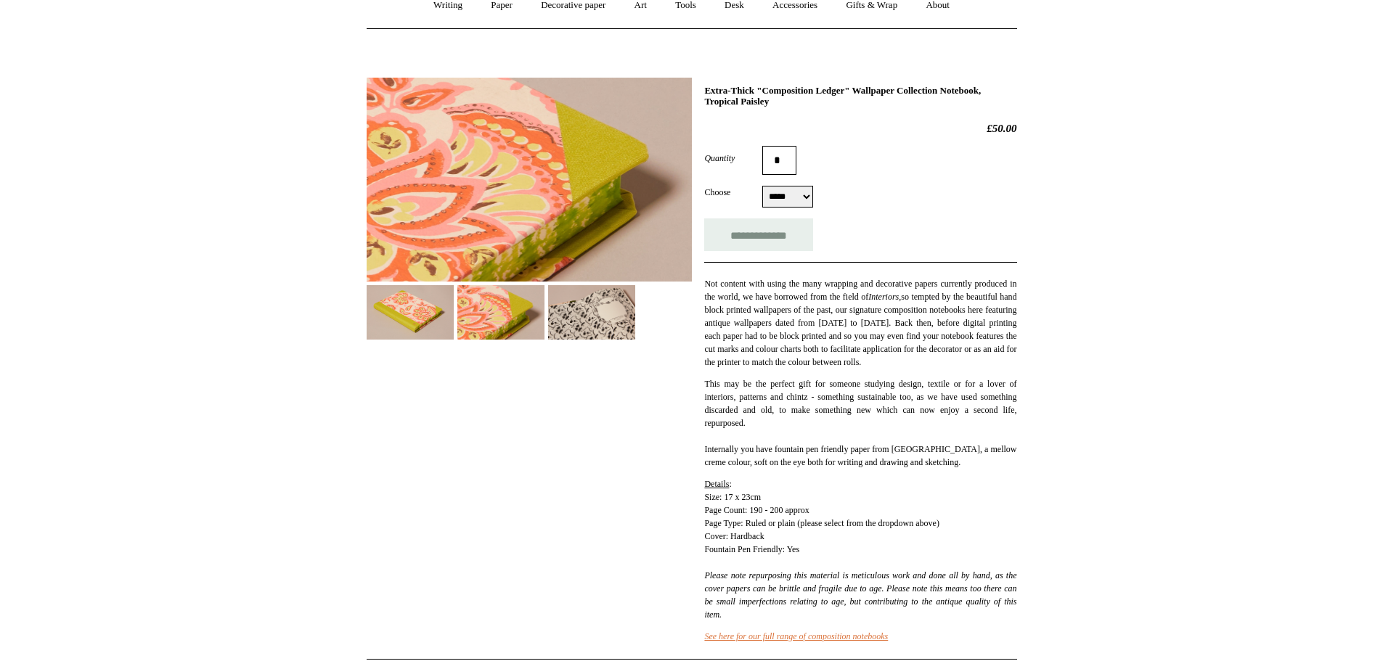  I want to click on p: This may be the perfect gift for someone studying design, textile or for a lover of interiors, pa..., so click(860, 423).